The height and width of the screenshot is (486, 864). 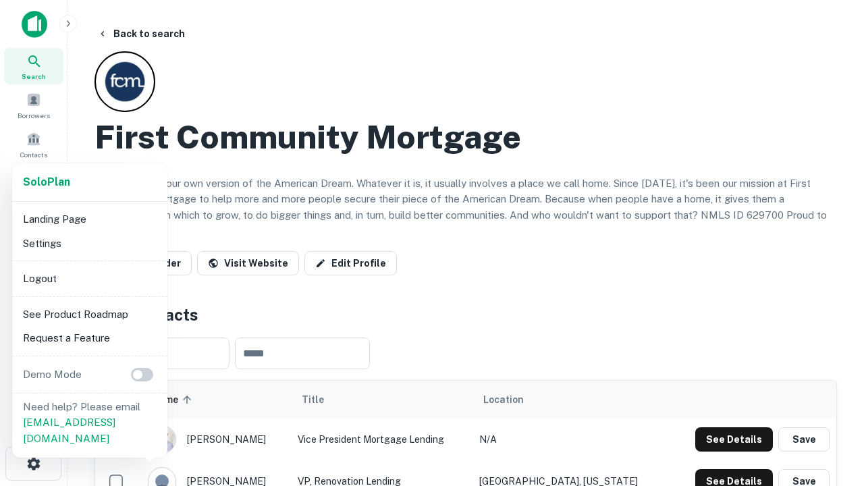 I want to click on p: Need help? Please email, so click(x=90, y=423).